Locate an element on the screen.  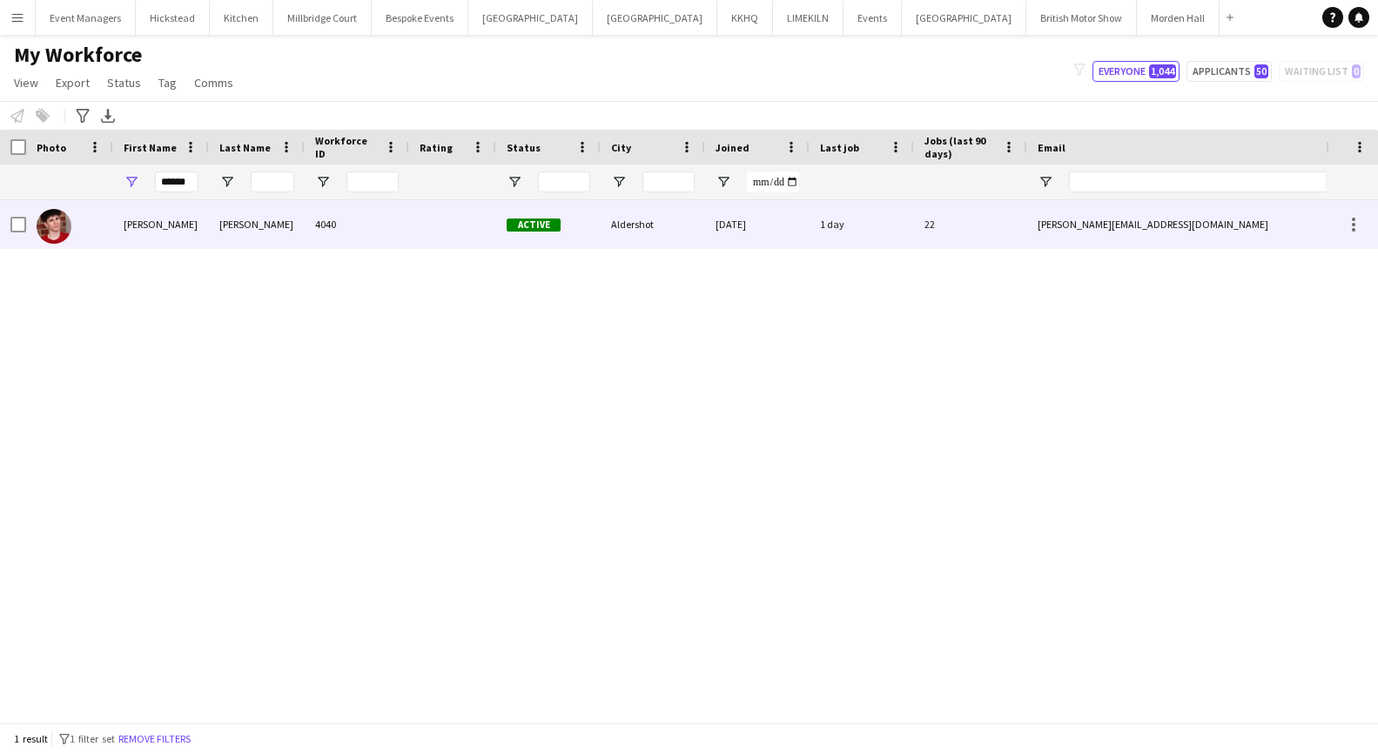
span: Rating is located at coordinates (436, 147).